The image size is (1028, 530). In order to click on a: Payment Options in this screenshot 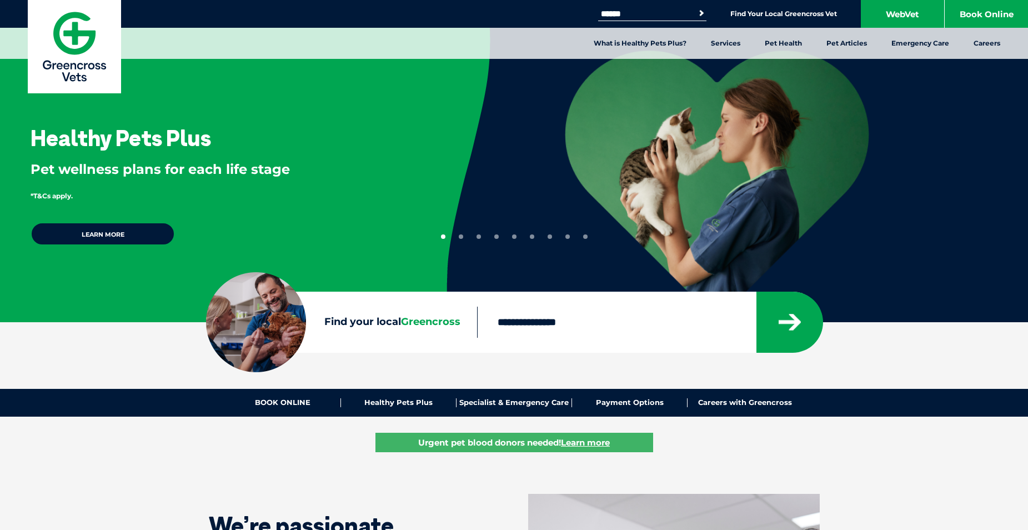, I will do `click(630, 403)`.